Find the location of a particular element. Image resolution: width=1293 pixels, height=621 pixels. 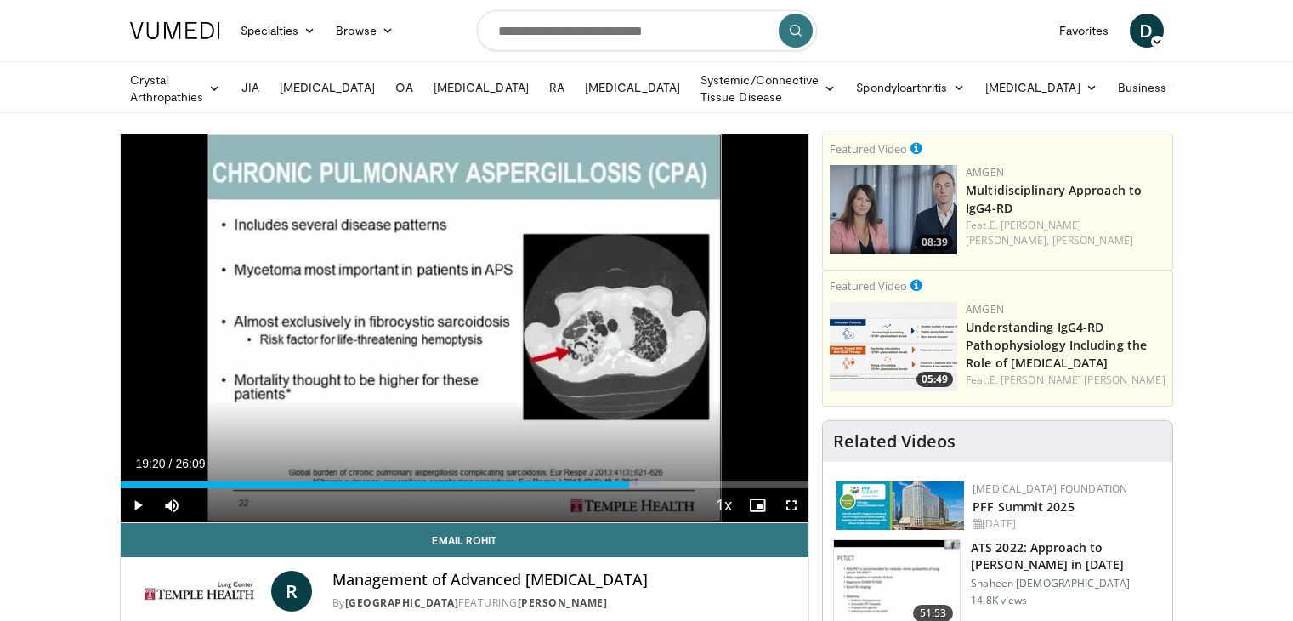

a: Business is located at coordinates (1151, 88).